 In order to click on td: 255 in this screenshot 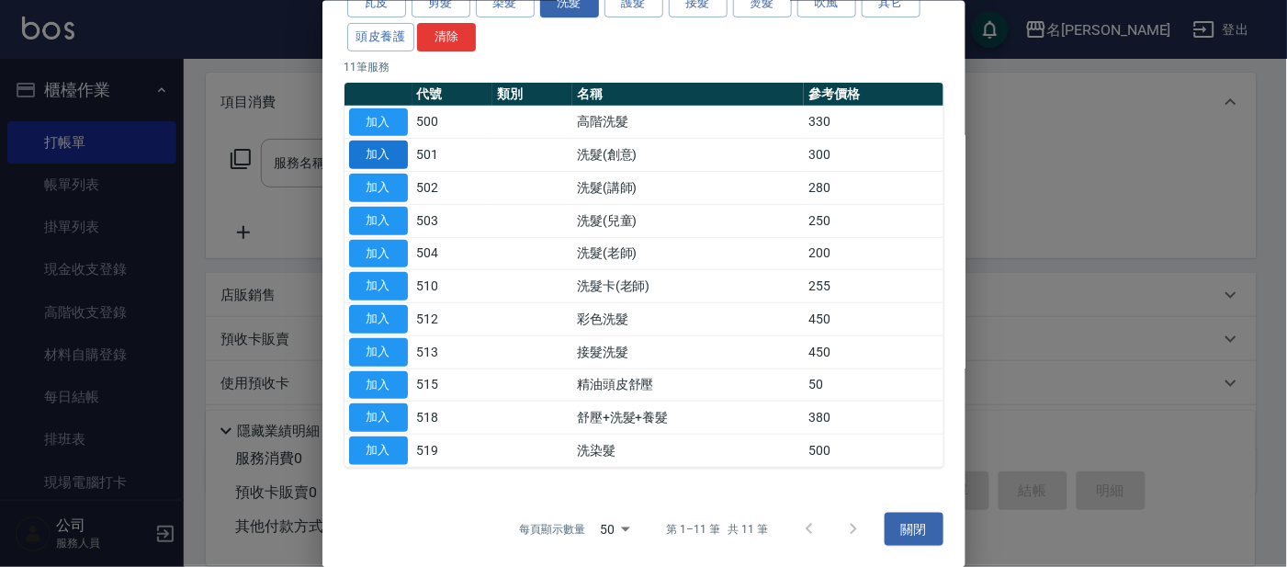, I will do `click(873, 286)`.